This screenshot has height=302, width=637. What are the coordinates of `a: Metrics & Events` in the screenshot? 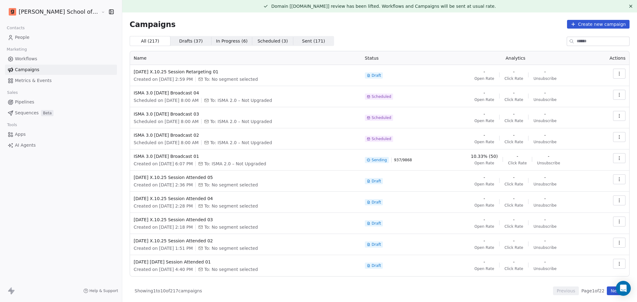 It's located at (61, 81).